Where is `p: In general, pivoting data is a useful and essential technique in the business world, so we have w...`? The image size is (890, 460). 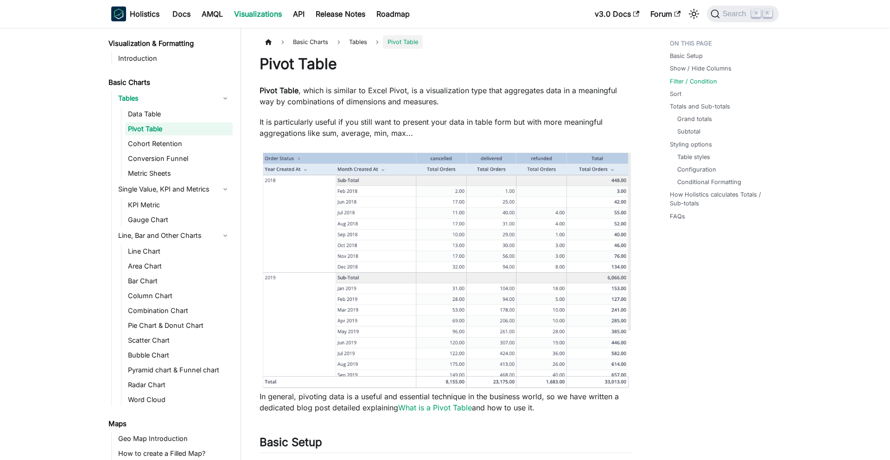
p: In general, pivoting data is a useful and essential technique in the business world, so we have w... is located at coordinates (446, 402).